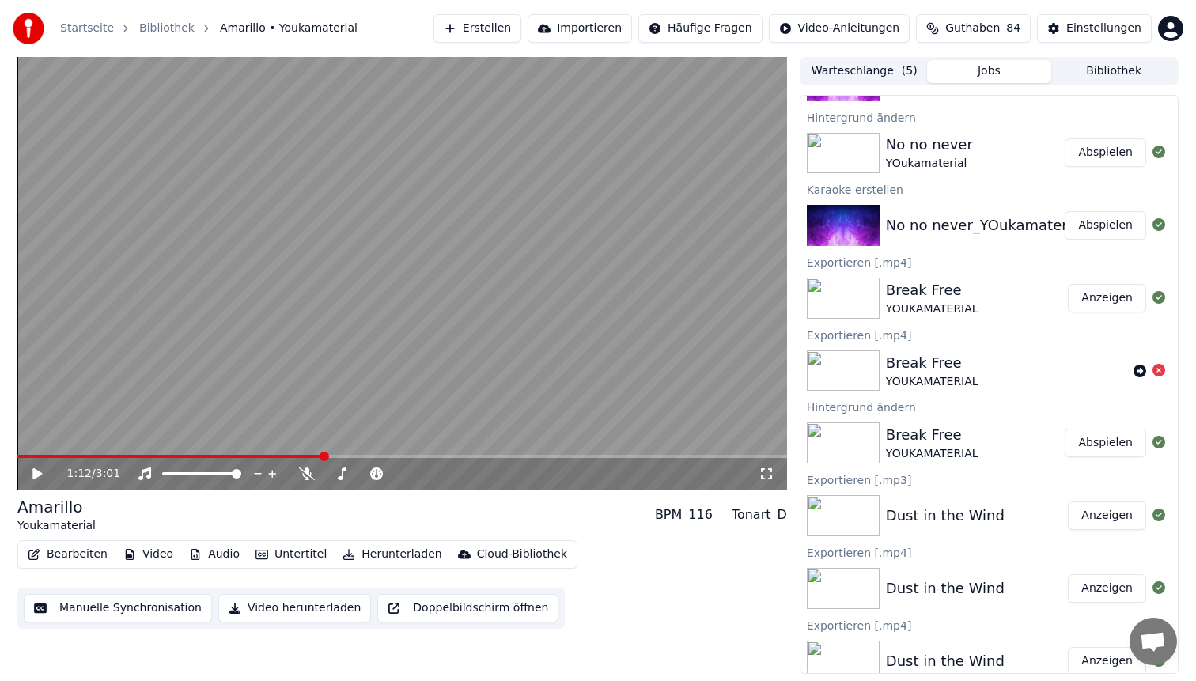  Describe the element at coordinates (985, 225) in the screenshot. I see `div: No no never_YOukamaterial` at that location.